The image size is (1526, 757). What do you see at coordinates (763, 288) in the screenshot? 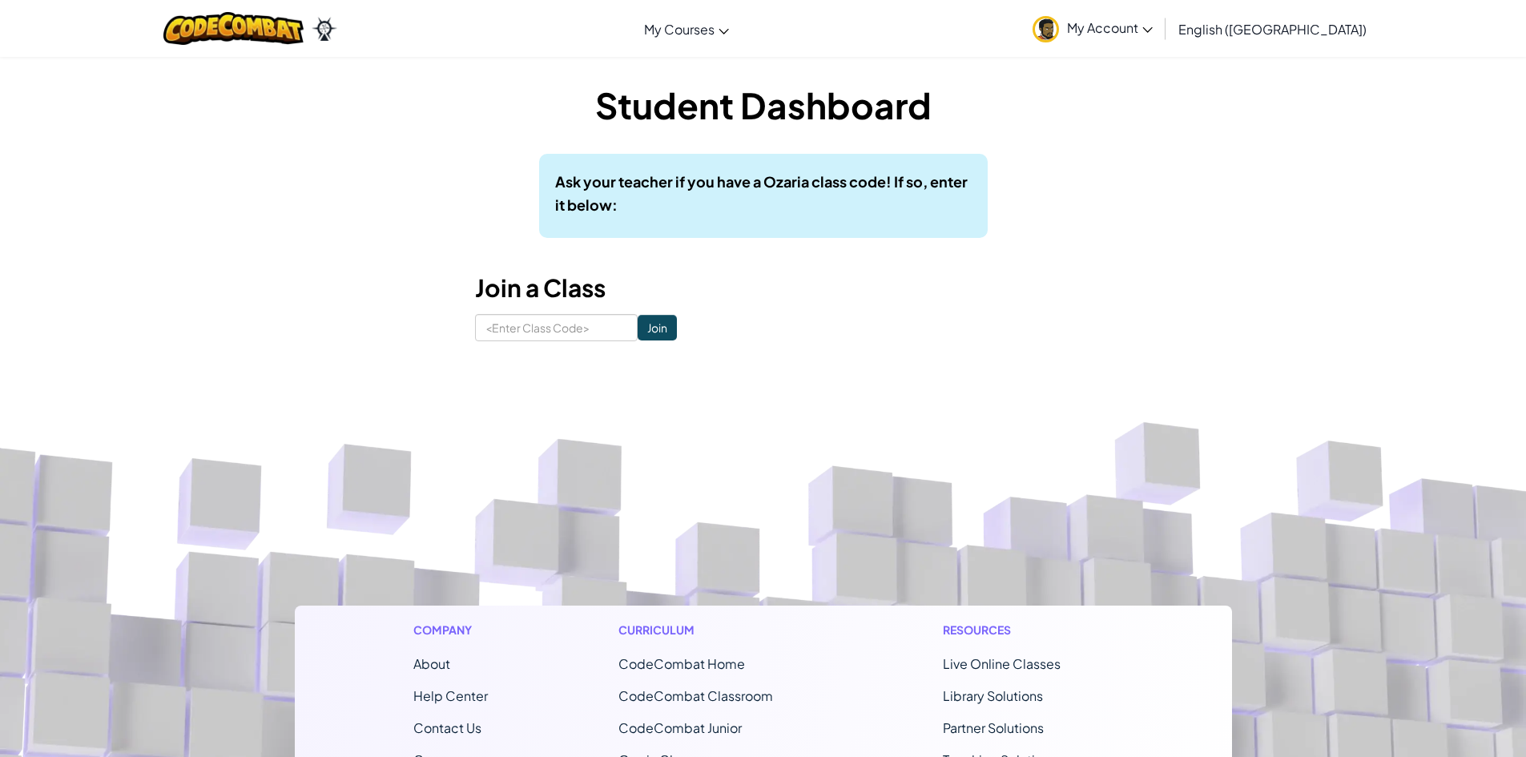
I see `h3: Join a Class` at bounding box center [763, 288].